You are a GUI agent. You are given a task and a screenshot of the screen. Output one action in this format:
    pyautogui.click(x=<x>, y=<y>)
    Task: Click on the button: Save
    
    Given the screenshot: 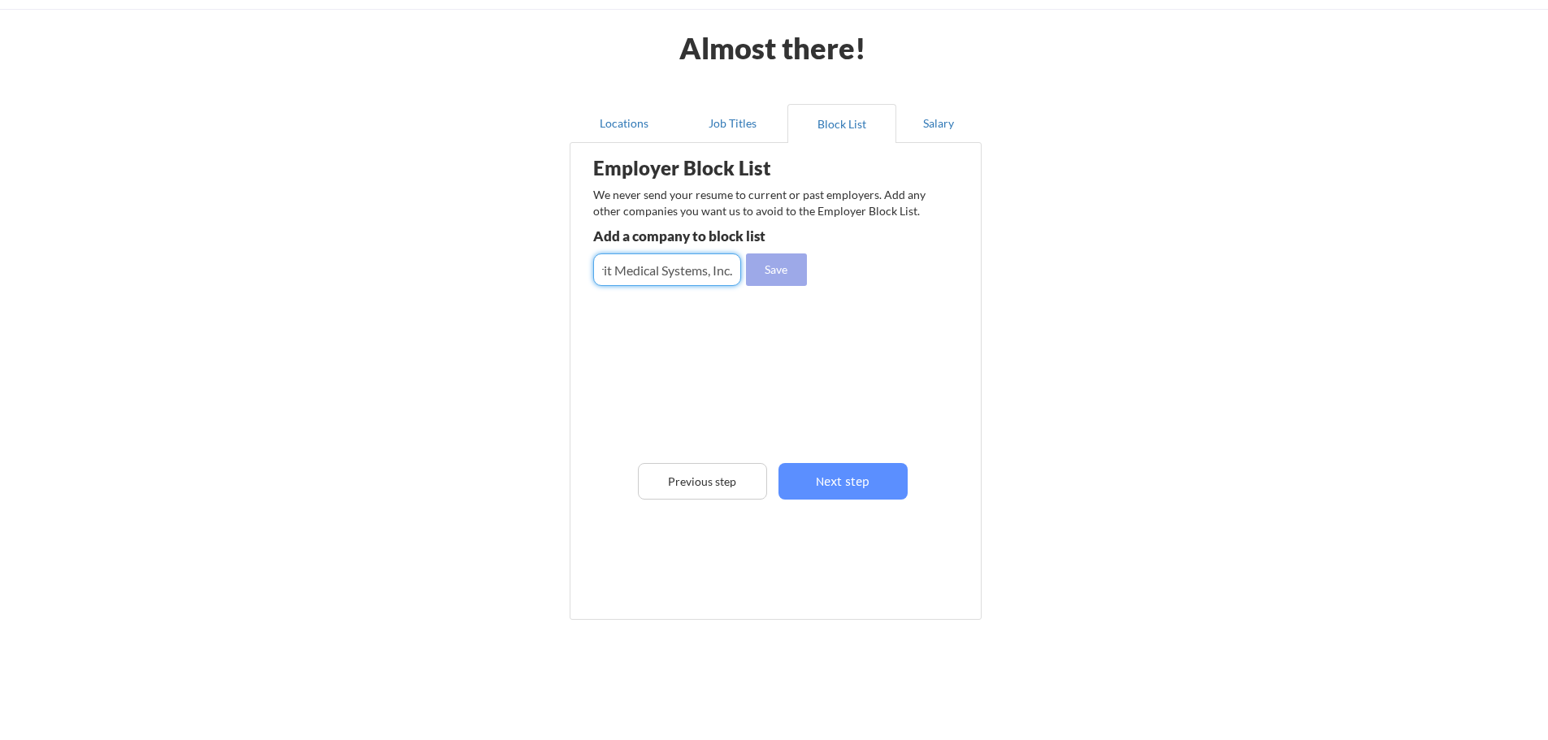 What is the action you would take?
    pyautogui.click(x=776, y=270)
    